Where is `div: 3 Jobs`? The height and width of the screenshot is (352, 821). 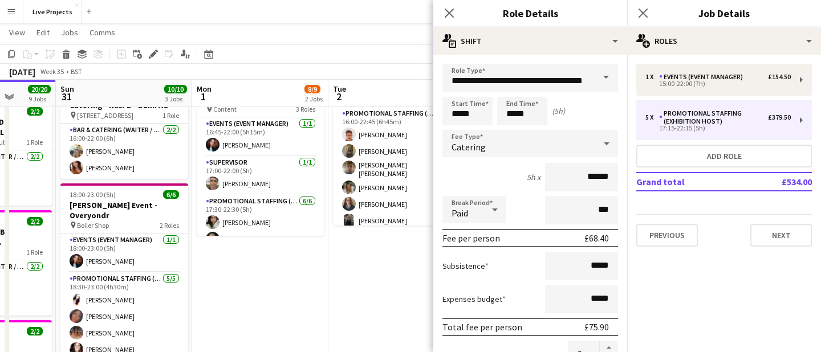
div: 3 Jobs is located at coordinates (176, 99).